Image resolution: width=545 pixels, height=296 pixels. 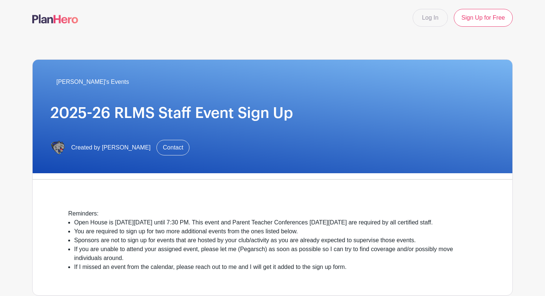 I want to click on img: logo-507f7623f17ff9eddc593b1ce0a138ce2505c220e1c5a4e2b4648c50719b7d32.svg, so click(x=55, y=19).